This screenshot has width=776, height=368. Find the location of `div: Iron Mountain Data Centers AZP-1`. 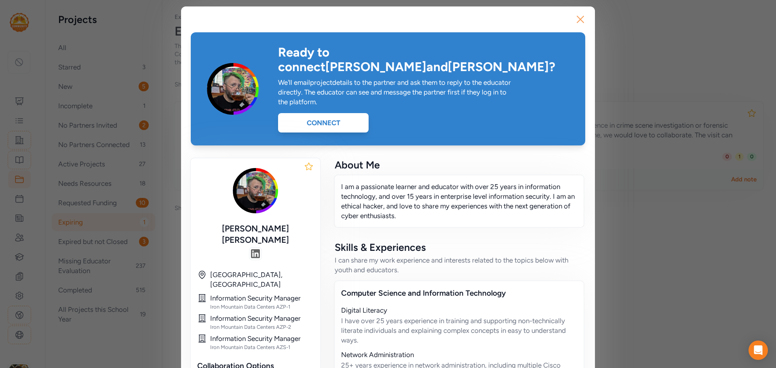

div: Iron Mountain Data Centers AZP-1 is located at coordinates (262, 307).